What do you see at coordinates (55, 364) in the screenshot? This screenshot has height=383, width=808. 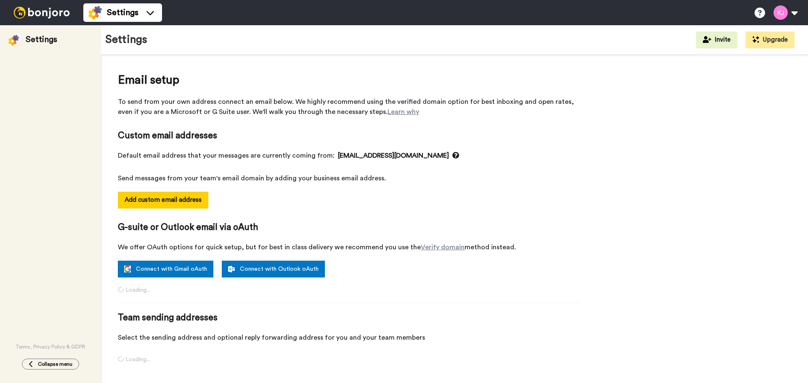 I see `span: Collapse menu` at bounding box center [55, 364].